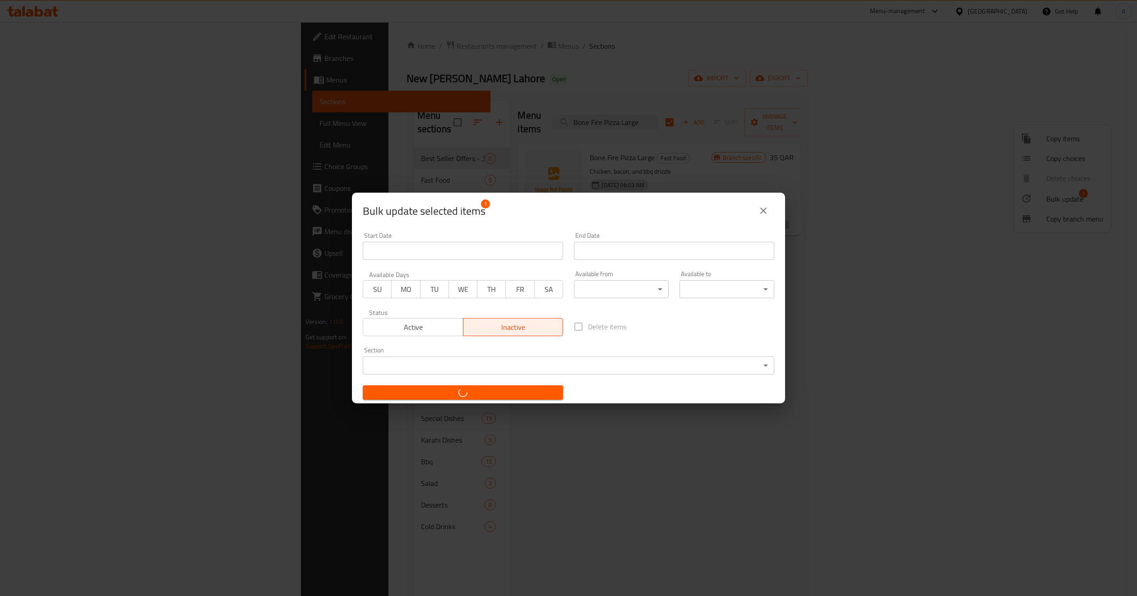 The height and width of the screenshot is (596, 1137). Describe the element at coordinates (413, 327) in the screenshot. I see `button: Active` at that location.